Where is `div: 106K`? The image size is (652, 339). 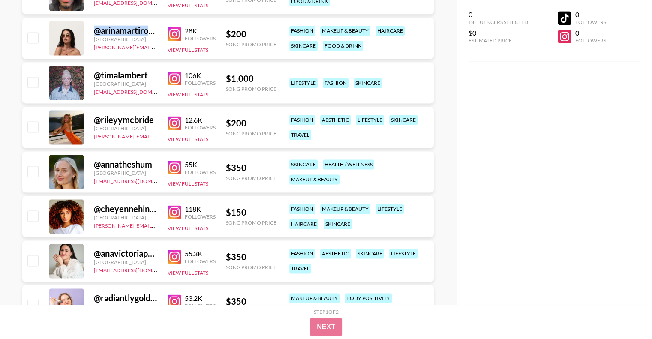 div: 106K is located at coordinates (200, 75).